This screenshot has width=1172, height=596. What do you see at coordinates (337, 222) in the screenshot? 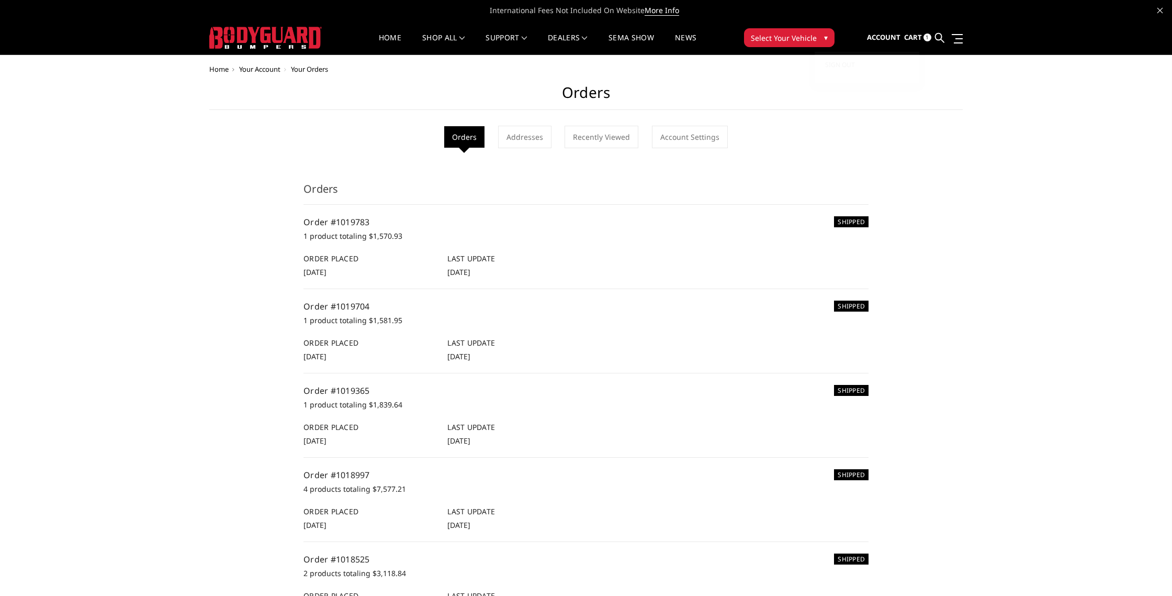
I see `a: Order #1019783` at bounding box center [337, 222].